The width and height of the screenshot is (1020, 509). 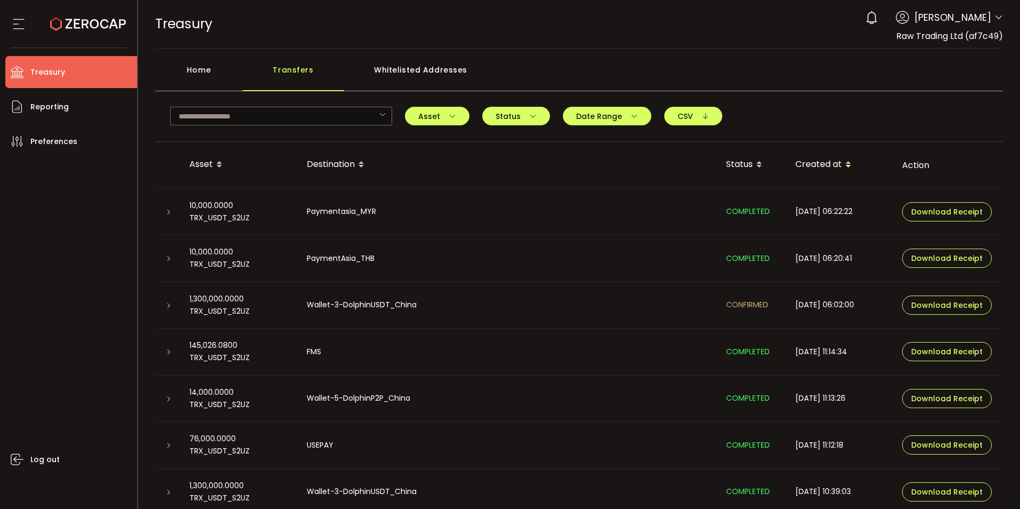 What do you see at coordinates (516, 116) in the screenshot?
I see `button: Status` at bounding box center [516, 116].